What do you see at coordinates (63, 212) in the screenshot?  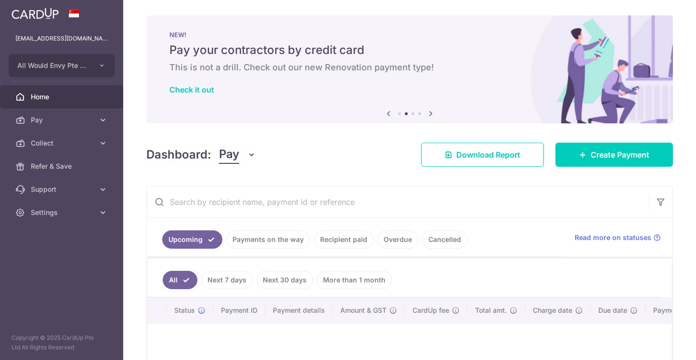 I see `span: Settings` at bounding box center [63, 212].